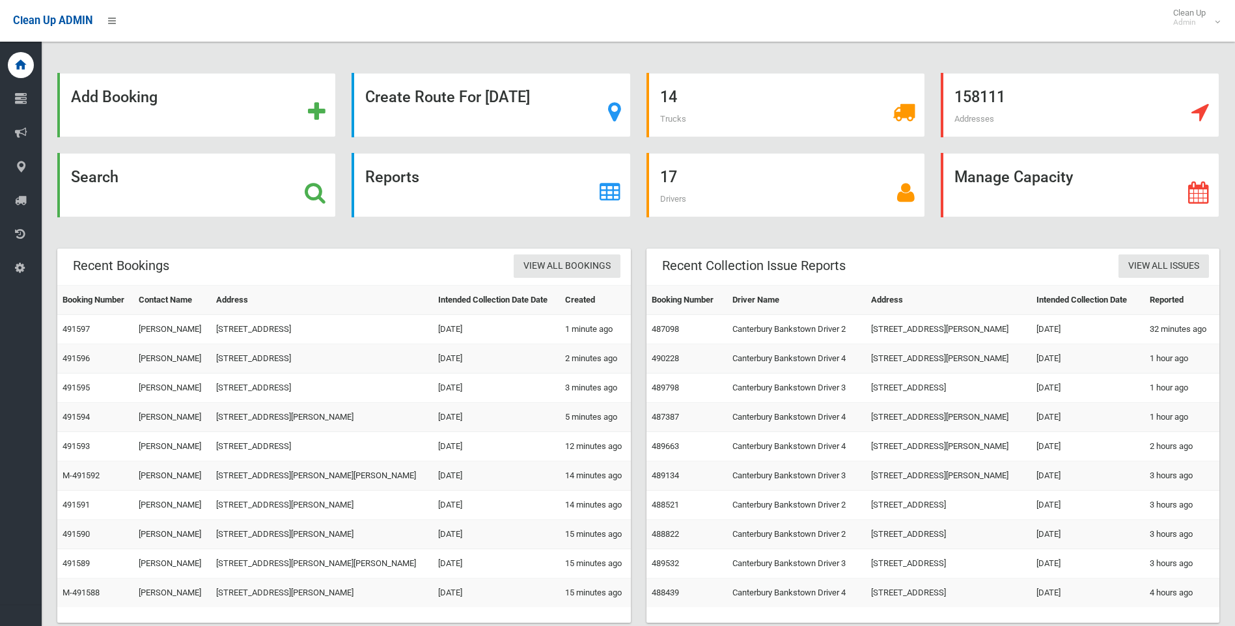  Describe the element at coordinates (595, 446) in the screenshot. I see `td: 12 minutes ago` at that location.